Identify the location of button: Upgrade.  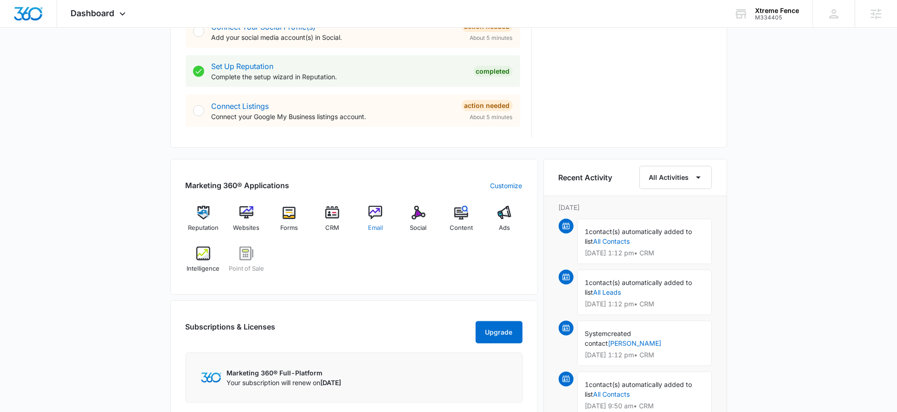
(499, 333).